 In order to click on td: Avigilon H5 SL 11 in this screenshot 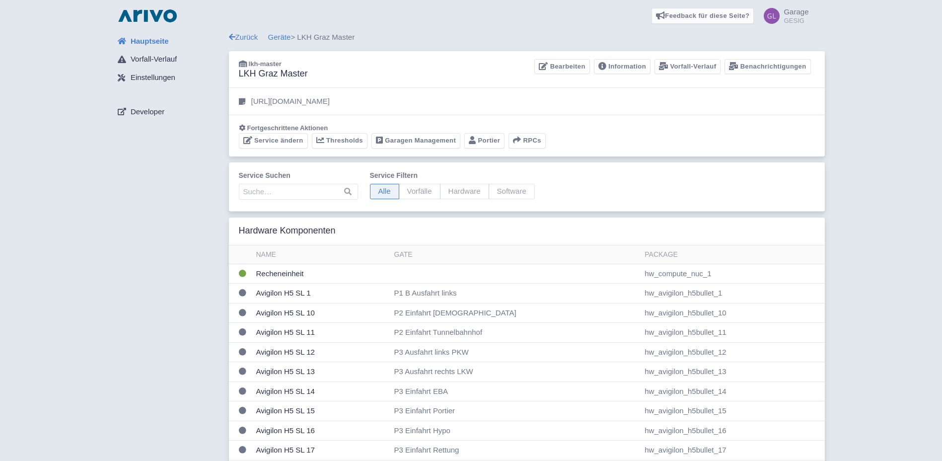, I will do `click(321, 333)`.